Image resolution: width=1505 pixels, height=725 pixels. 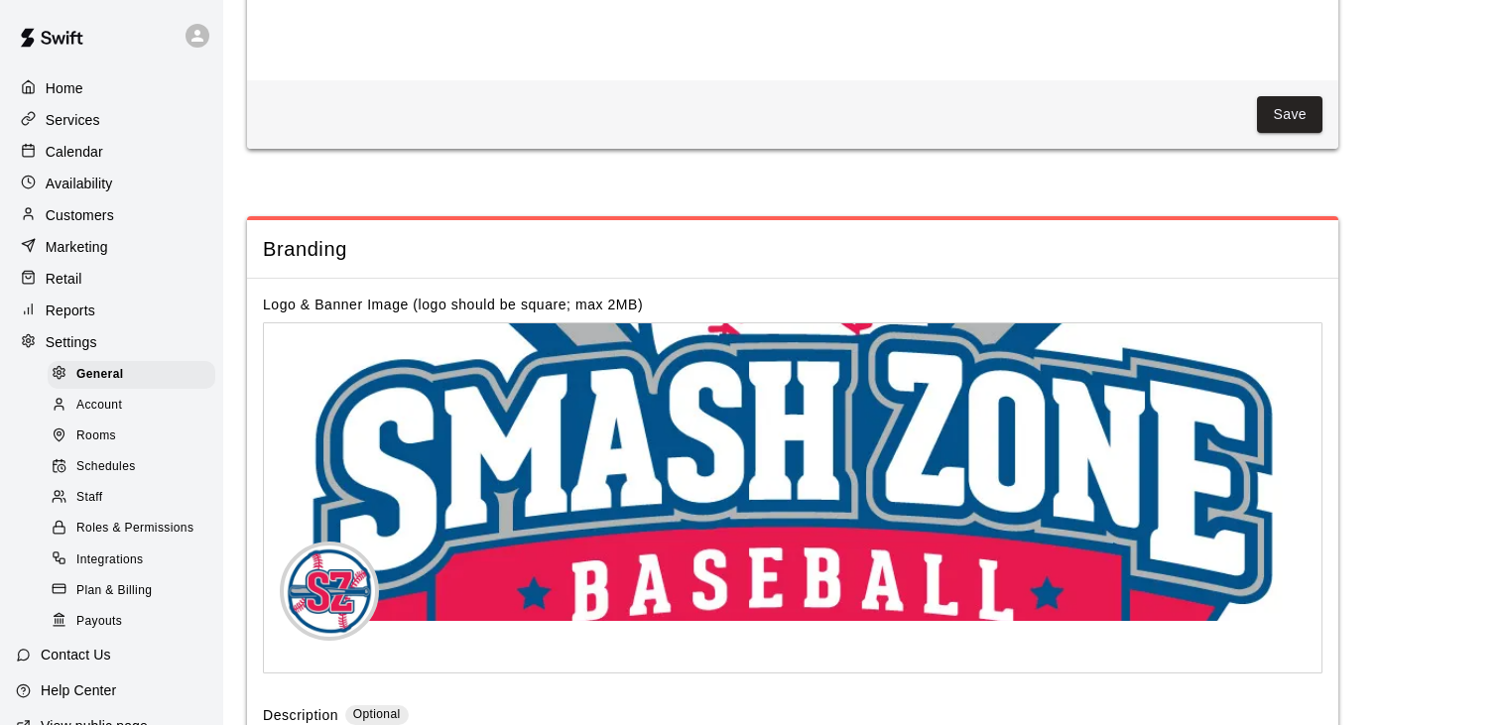 I want to click on div: Home, so click(x=111, y=88).